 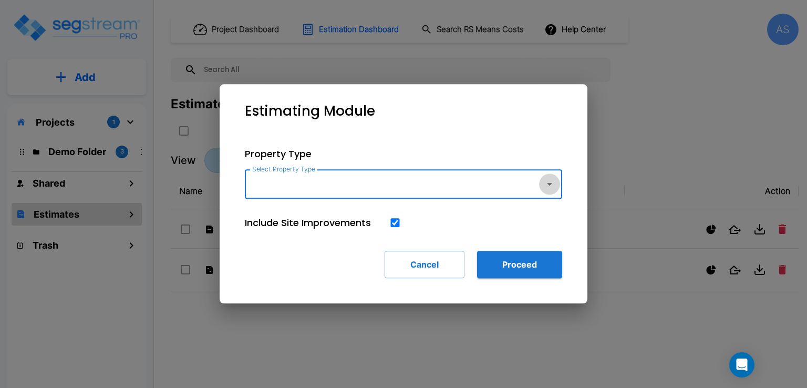 What do you see at coordinates (284, 169) in the screenshot?
I see `label: Select Property Type` at bounding box center [284, 169].